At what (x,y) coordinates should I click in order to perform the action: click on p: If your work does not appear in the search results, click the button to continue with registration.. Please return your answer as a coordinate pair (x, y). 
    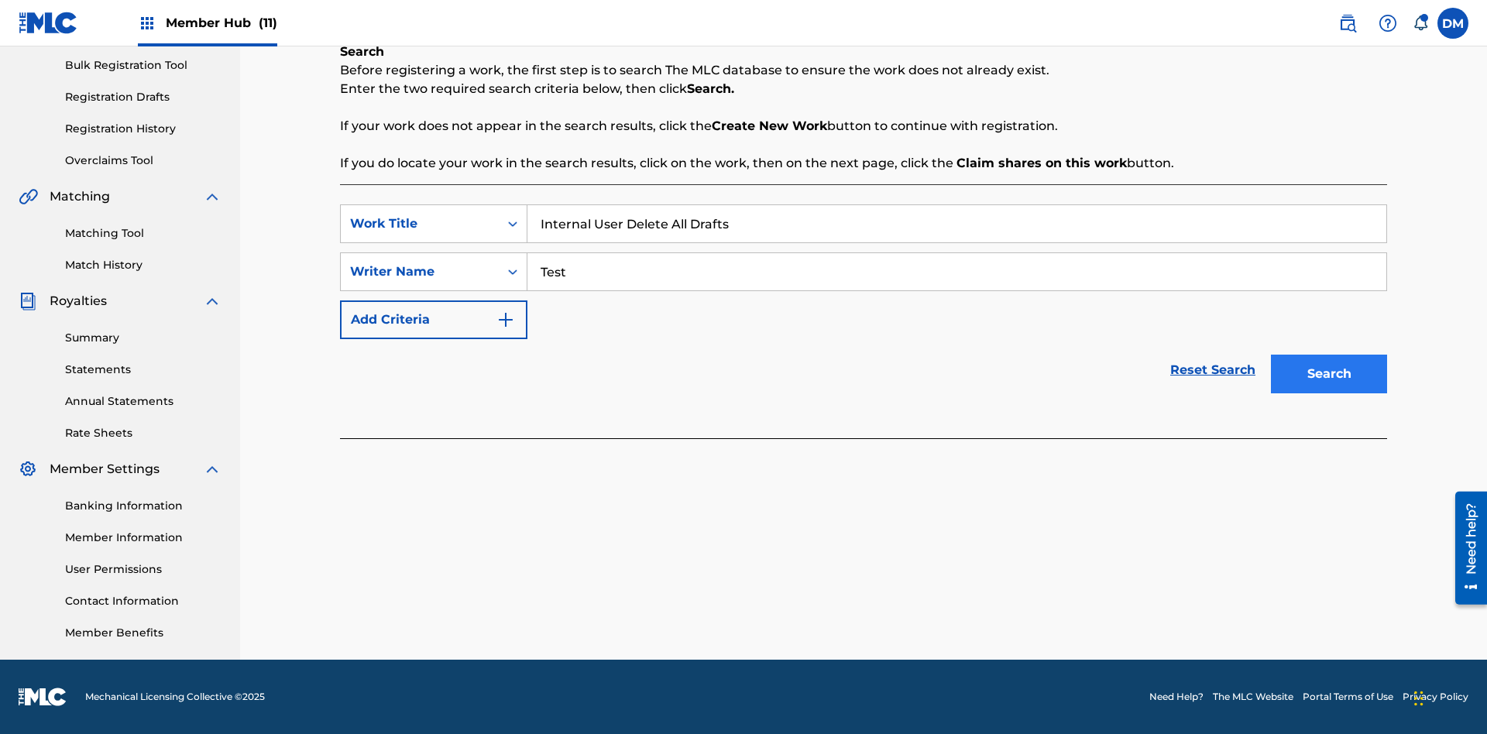
    Looking at the image, I should click on (863, 126).